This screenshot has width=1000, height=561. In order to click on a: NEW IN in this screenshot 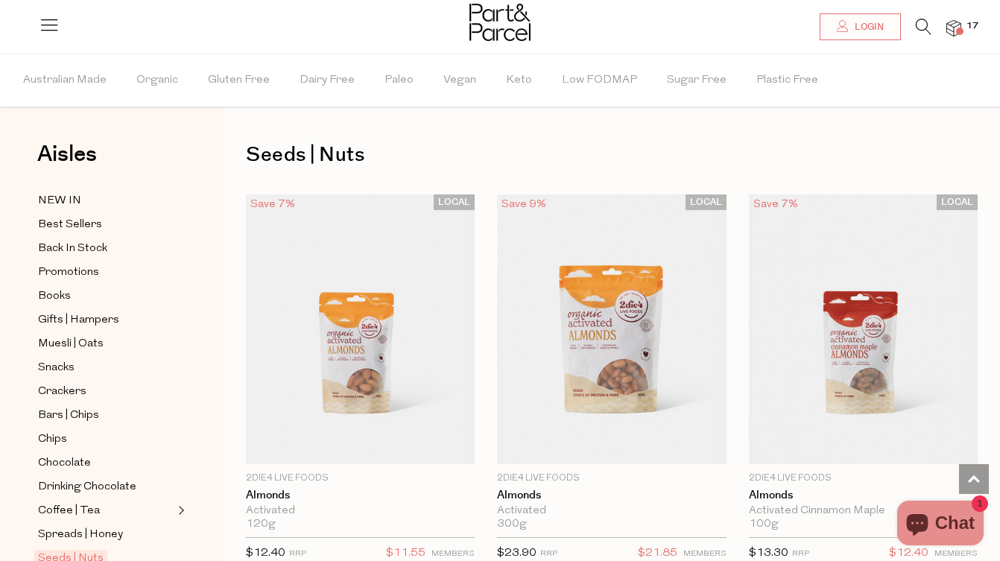, I will do `click(106, 201)`.